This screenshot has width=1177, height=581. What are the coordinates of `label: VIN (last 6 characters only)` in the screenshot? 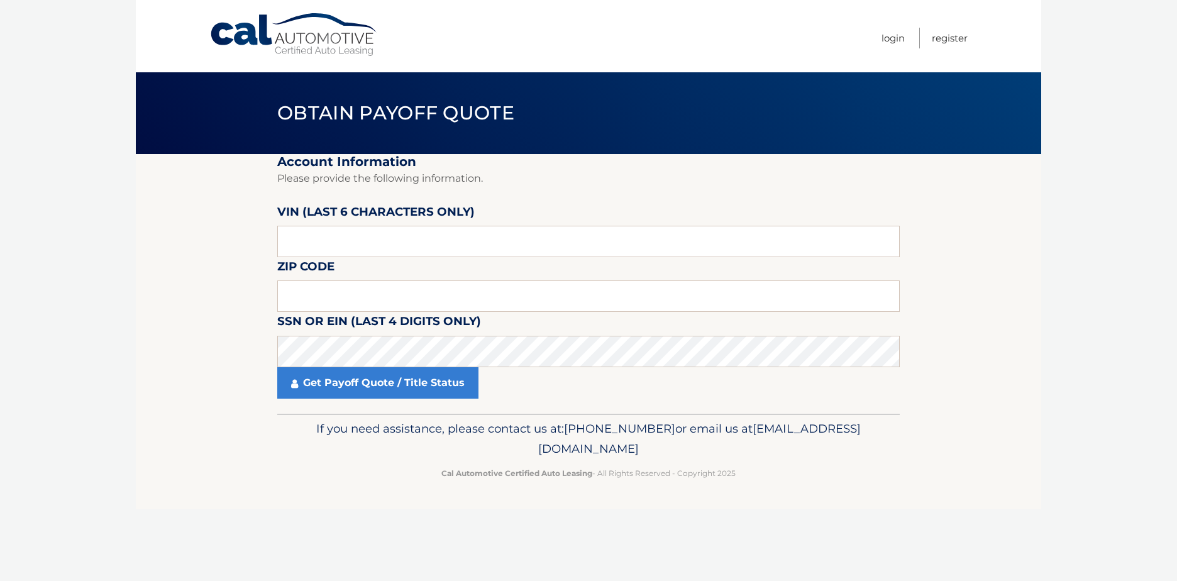 It's located at (376, 214).